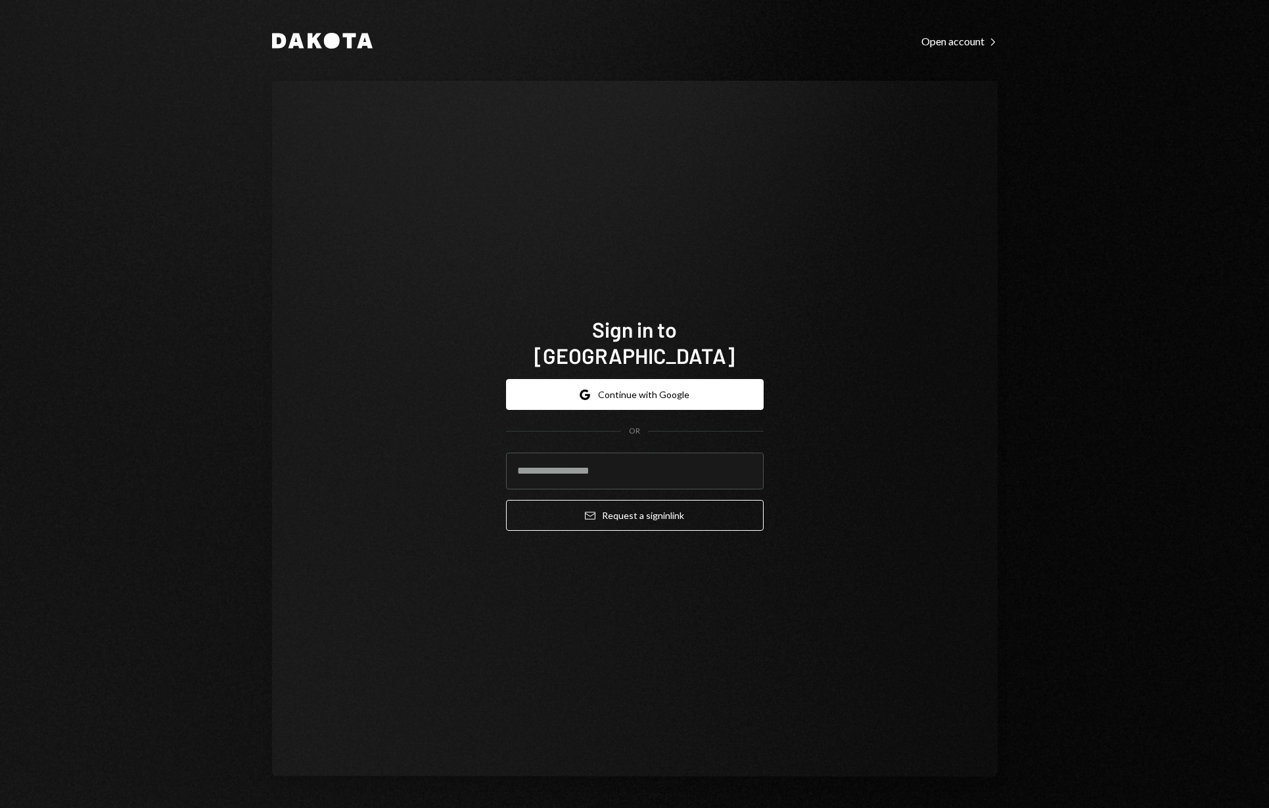 This screenshot has height=808, width=1269. I want to click on button: Continue with Google, so click(635, 394).